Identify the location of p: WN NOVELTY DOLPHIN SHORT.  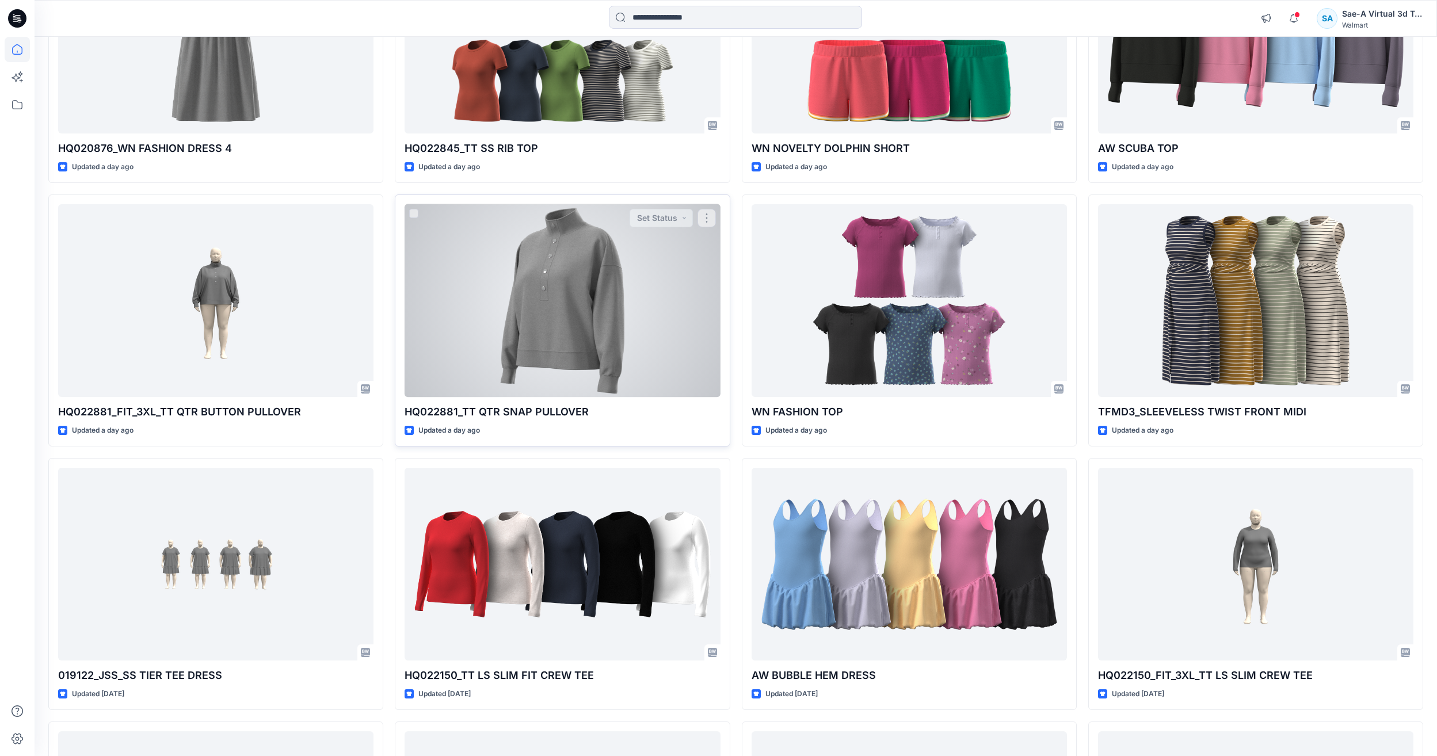
(909, 148).